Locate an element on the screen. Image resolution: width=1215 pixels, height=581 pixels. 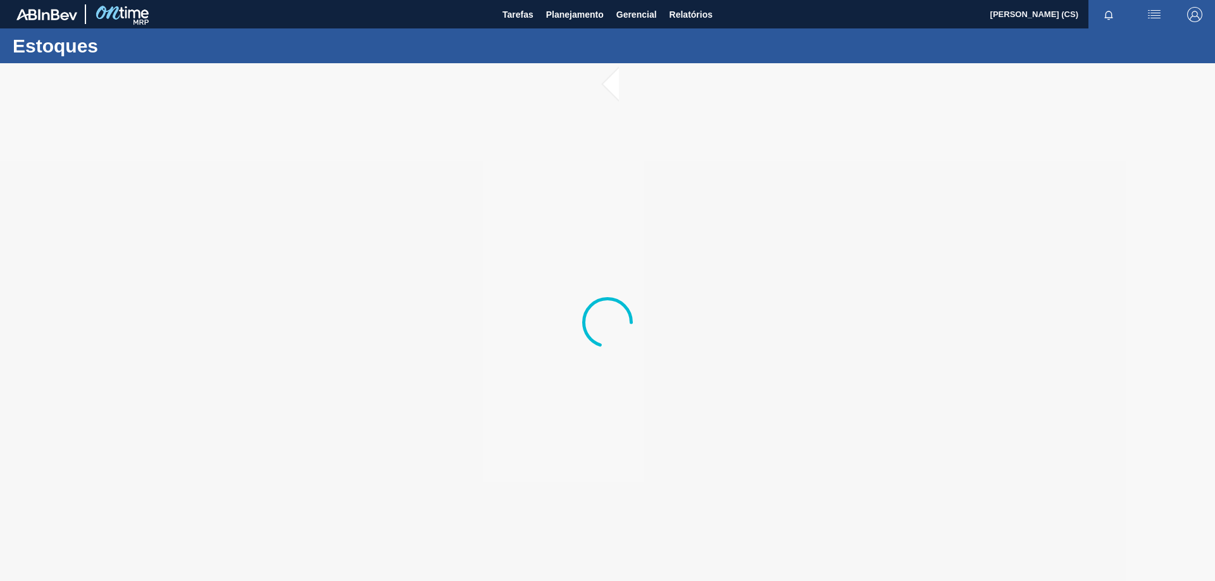
span: Planejamento is located at coordinates (575, 15).